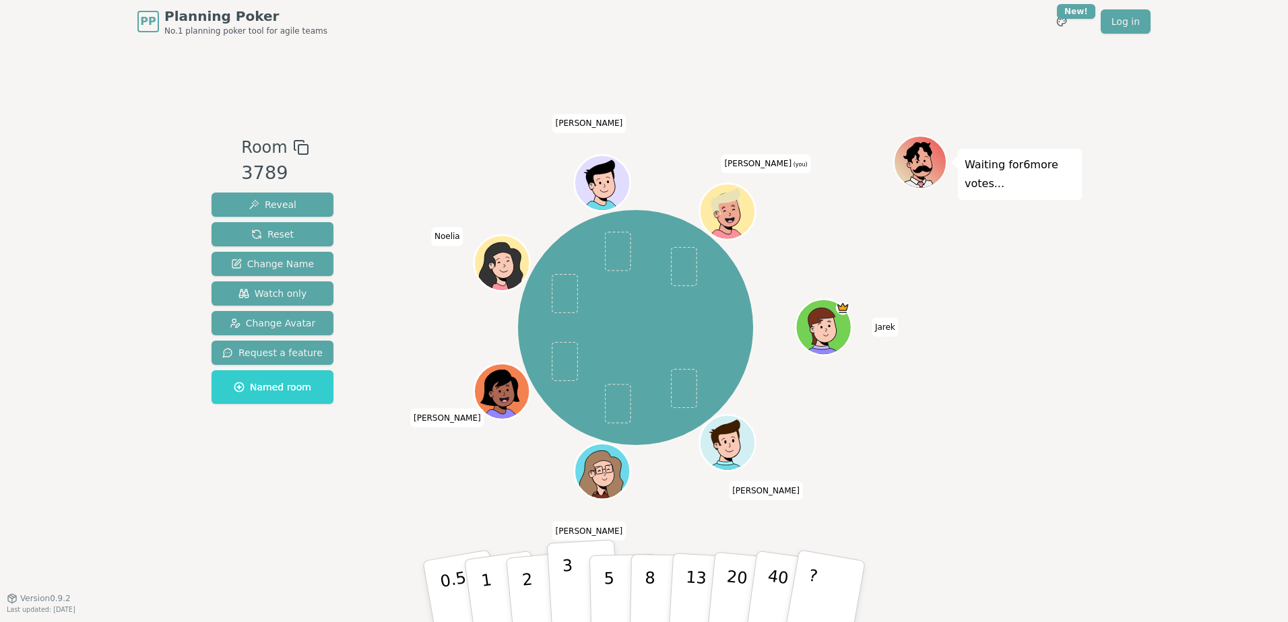 This screenshot has height=622, width=1288. What do you see at coordinates (272, 264) in the screenshot?
I see `button: Change Name` at bounding box center [272, 264].